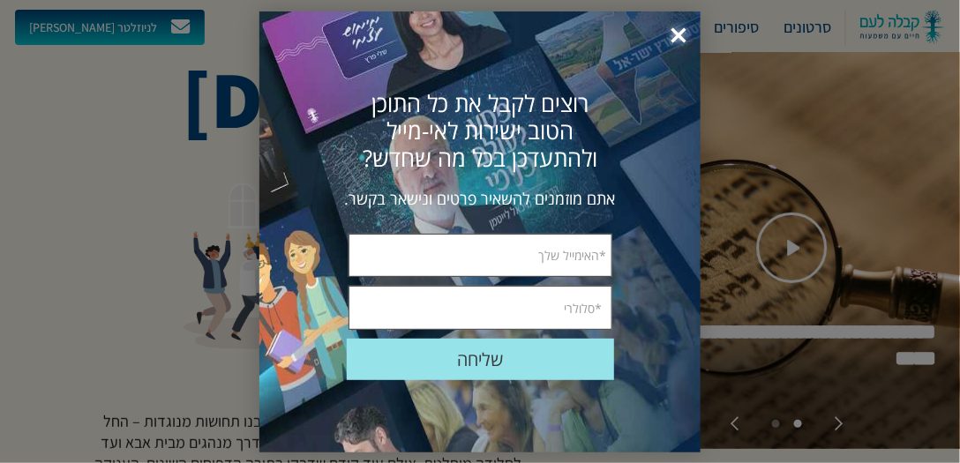 This screenshot has height=463, width=960. I want to click on input: *סלולרי, so click(480, 308).